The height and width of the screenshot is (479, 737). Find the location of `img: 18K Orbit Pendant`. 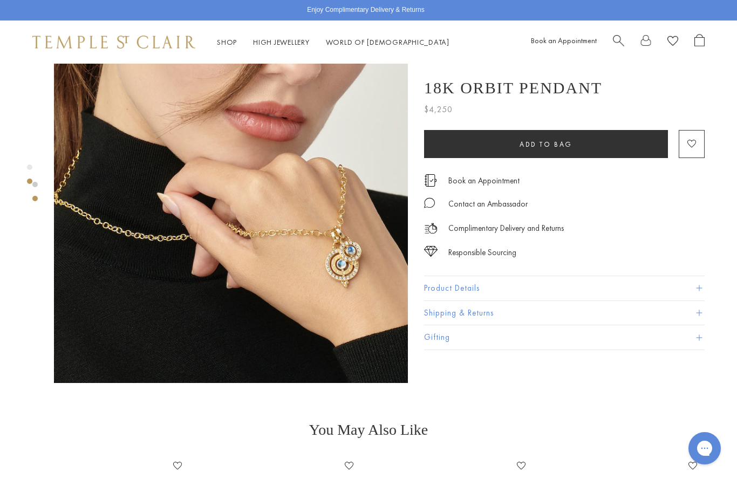

img: 18K Orbit Pendant is located at coordinates (231, 206).